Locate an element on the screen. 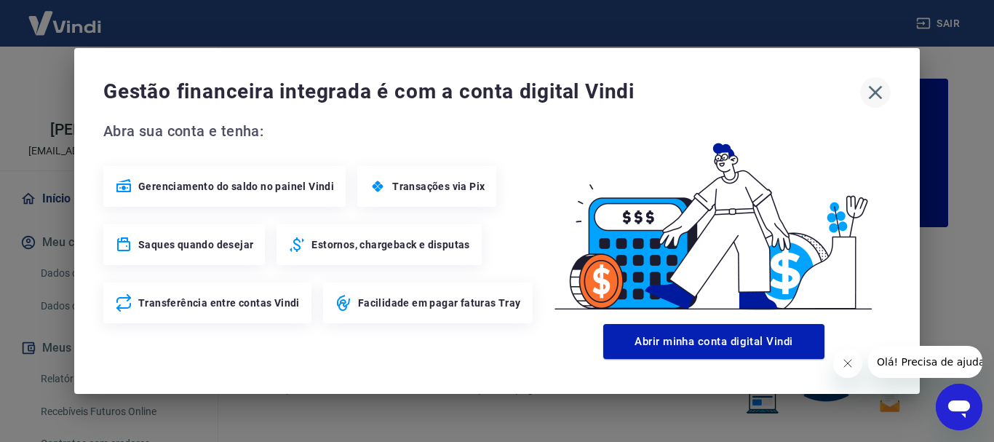 This screenshot has width=994, height=442. span: Abra sua conta e tenha: is located at coordinates (320, 131).